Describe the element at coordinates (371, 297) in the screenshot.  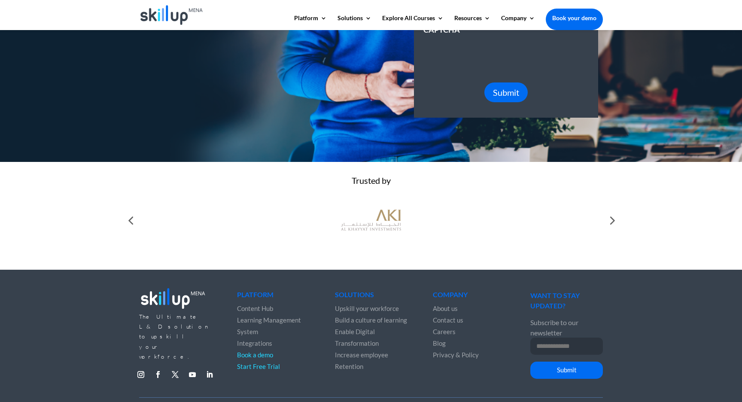
I see `h4: Solutions` at that location.